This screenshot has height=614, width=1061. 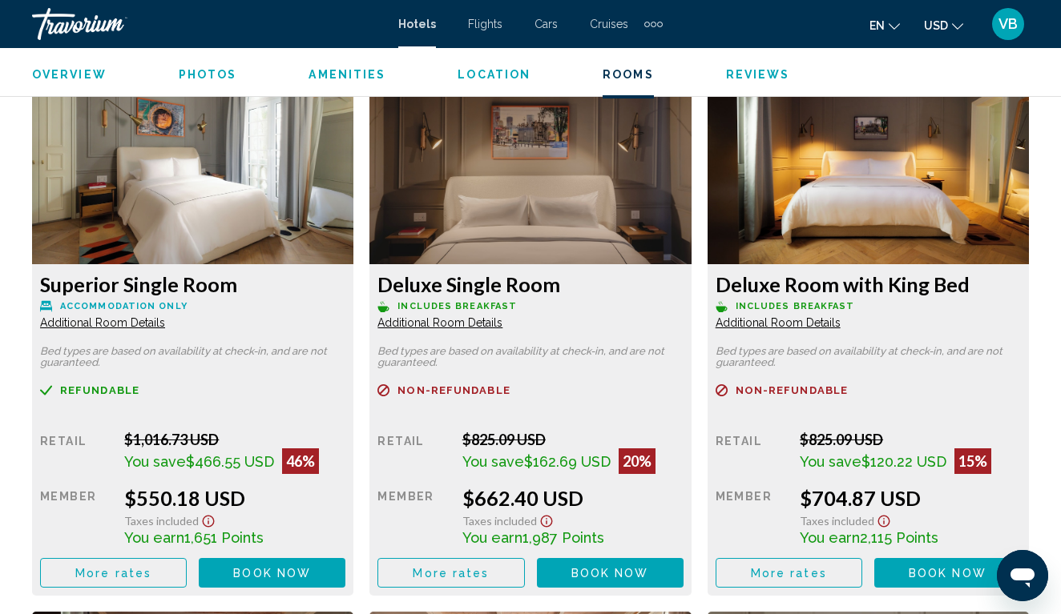 I want to click on span: Photos, so click(x=207, y=74).